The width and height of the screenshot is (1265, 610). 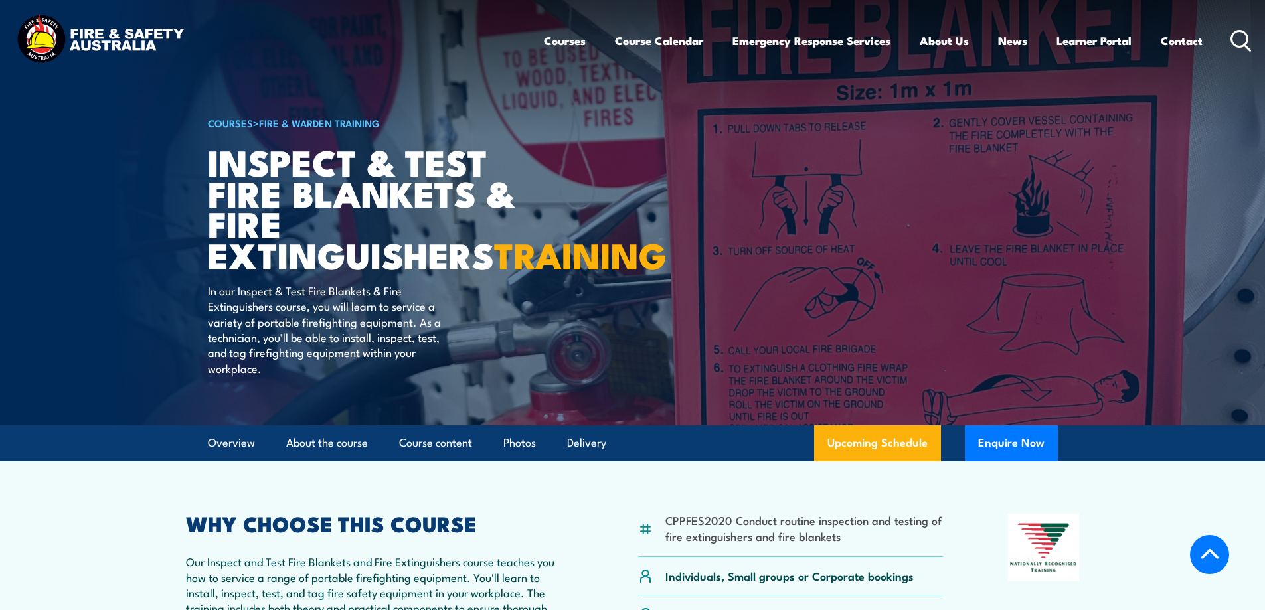 I want to click on a: Course Calendar, so click(x=659, y=41).